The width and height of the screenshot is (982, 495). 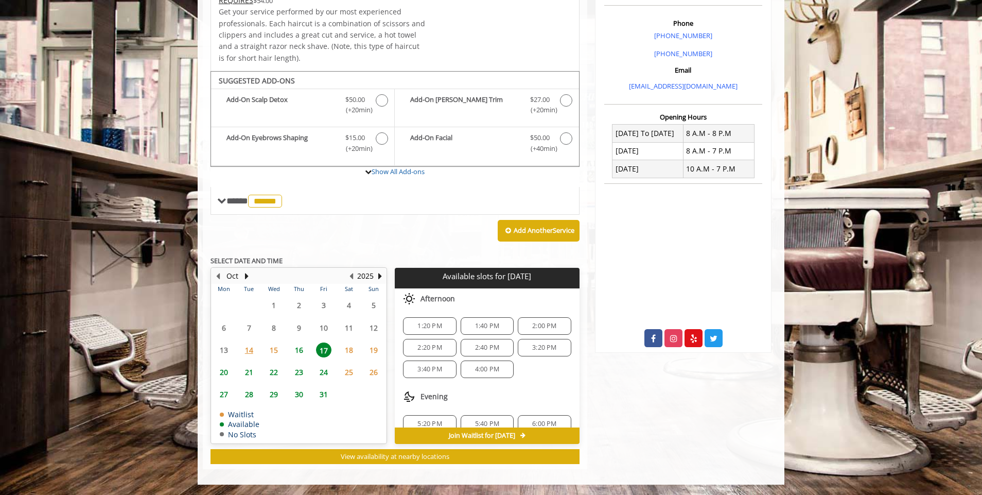 I want to click on div: 3:40 PM, so click(x=429, y=369).